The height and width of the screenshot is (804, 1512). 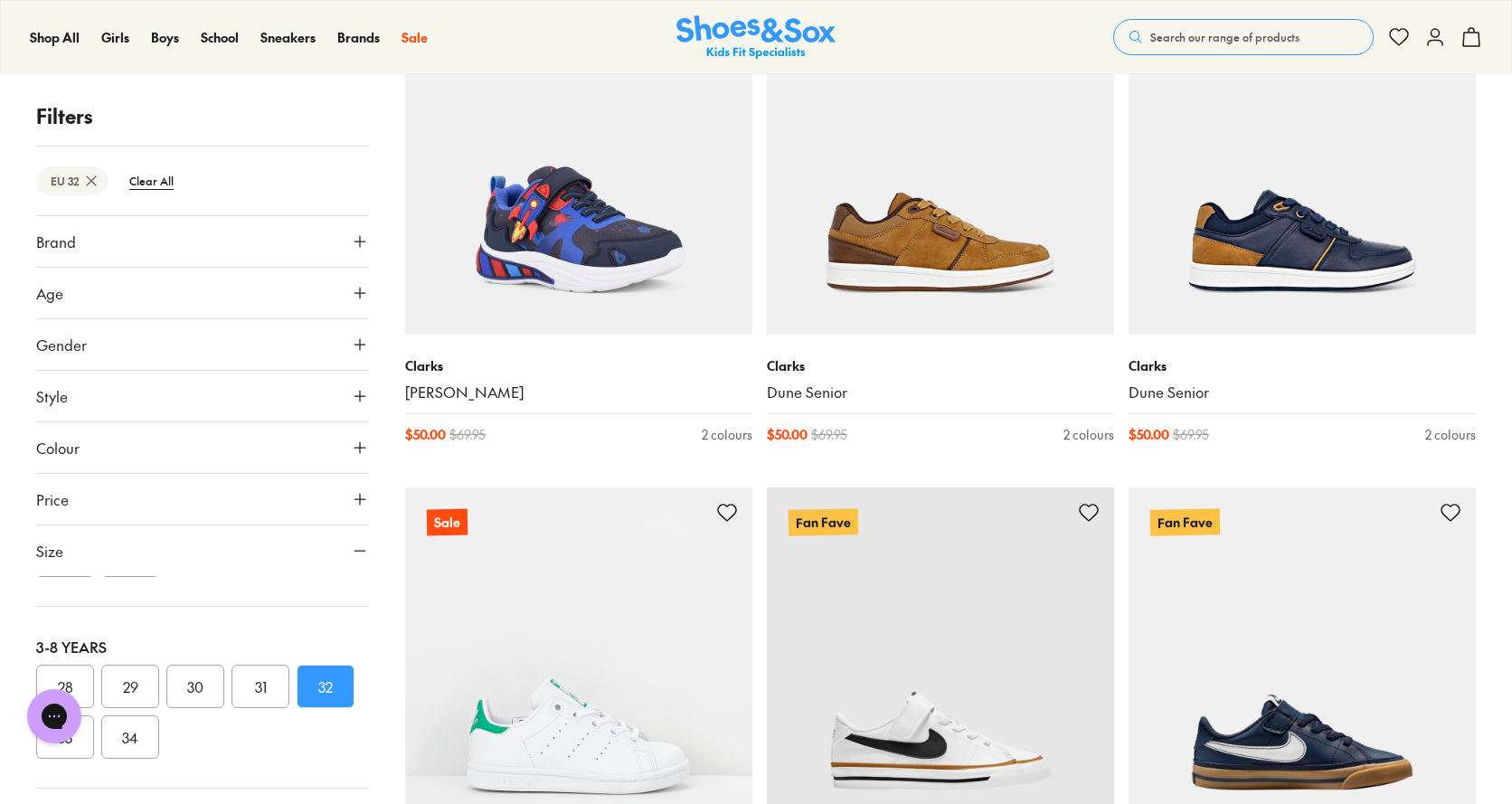 I want to click on button: 31, so click(x=261, y=687).